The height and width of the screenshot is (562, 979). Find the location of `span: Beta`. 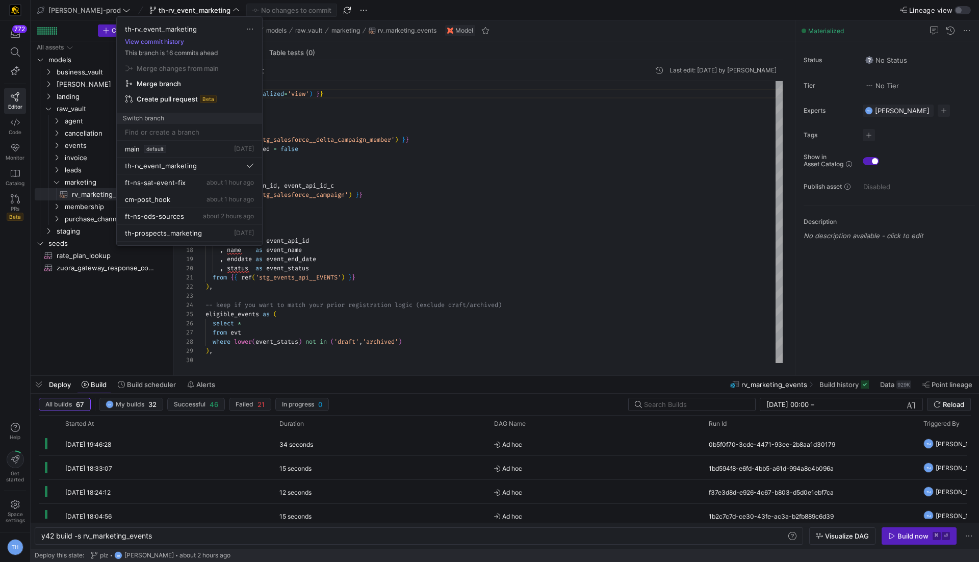

span: Beta is located at coordinates (208, 99).